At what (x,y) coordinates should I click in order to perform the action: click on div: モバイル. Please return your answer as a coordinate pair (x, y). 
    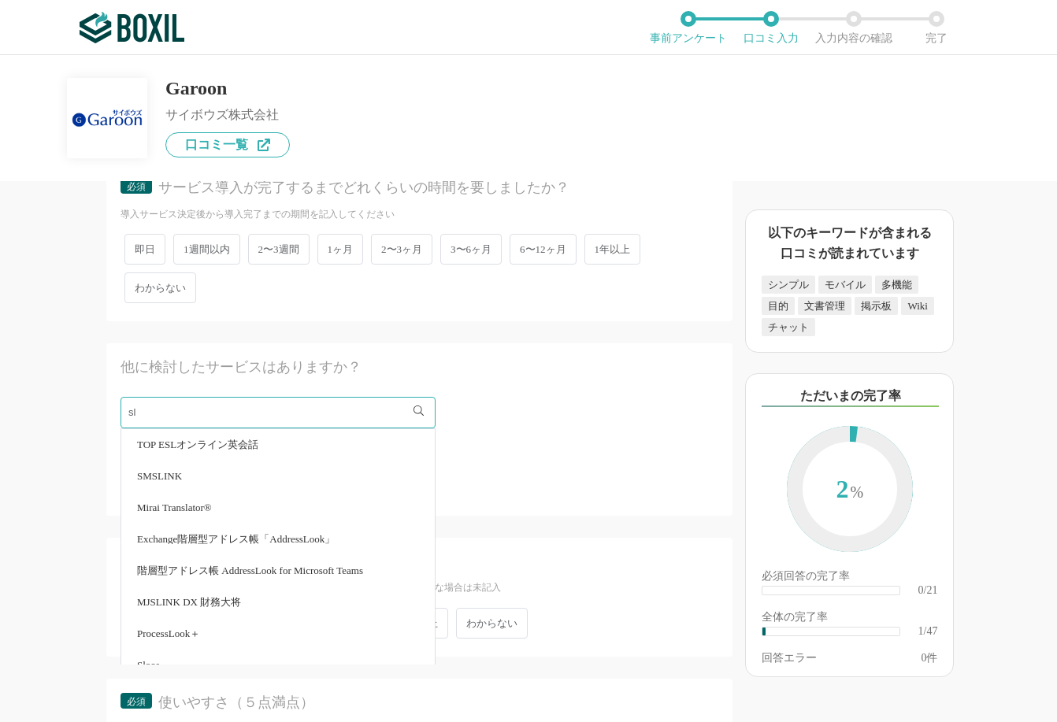
    Looking at the image, I should click on (845, 284).